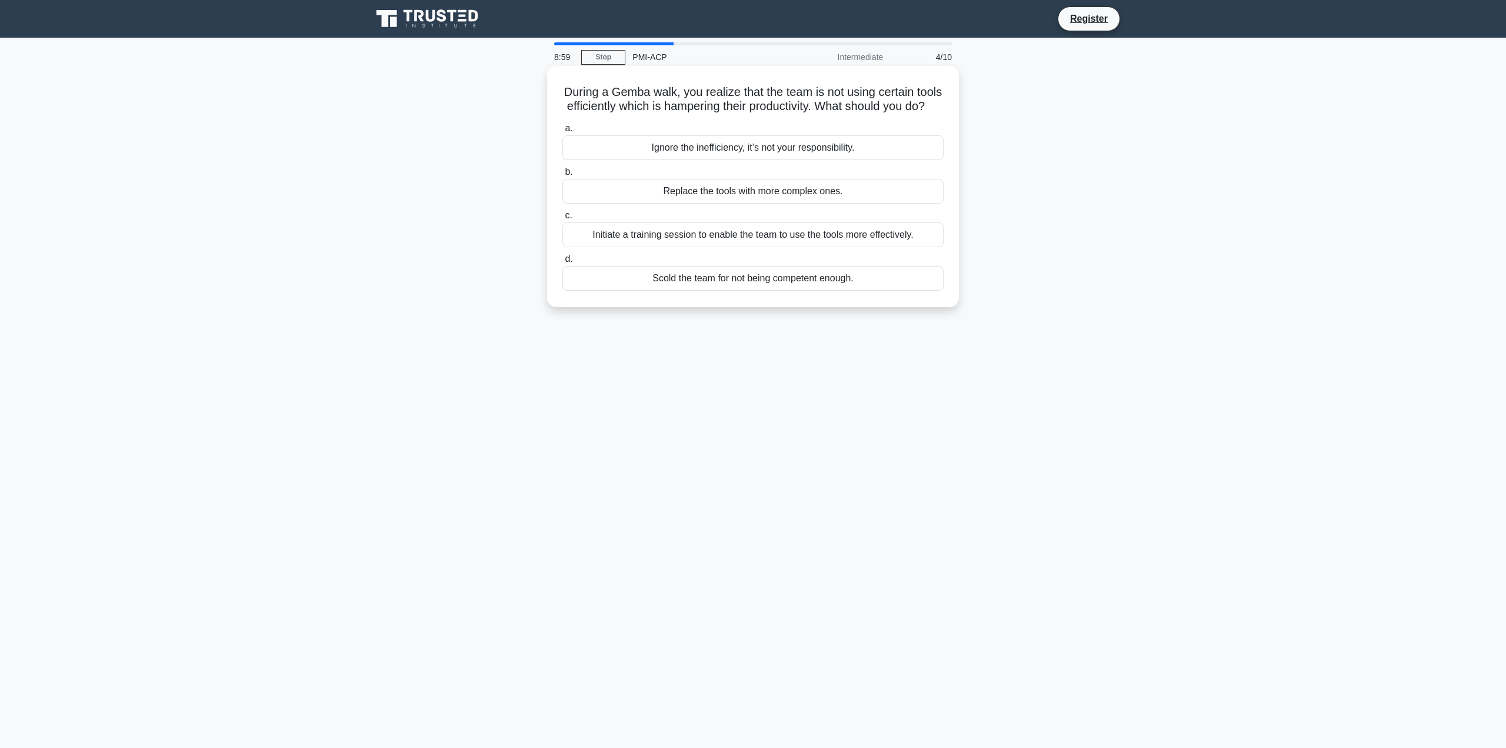 Image resolution: width=1506 pixels, height=748 pixels. What do you see at coordinates (753, 278) in the screenshot?
I see `div: Scold the team for not being competent enough.` at bounding box center [753, 278].